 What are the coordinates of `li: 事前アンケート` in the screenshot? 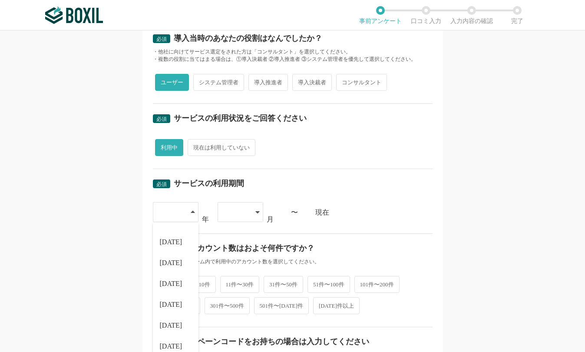 It's located at (380, 15).